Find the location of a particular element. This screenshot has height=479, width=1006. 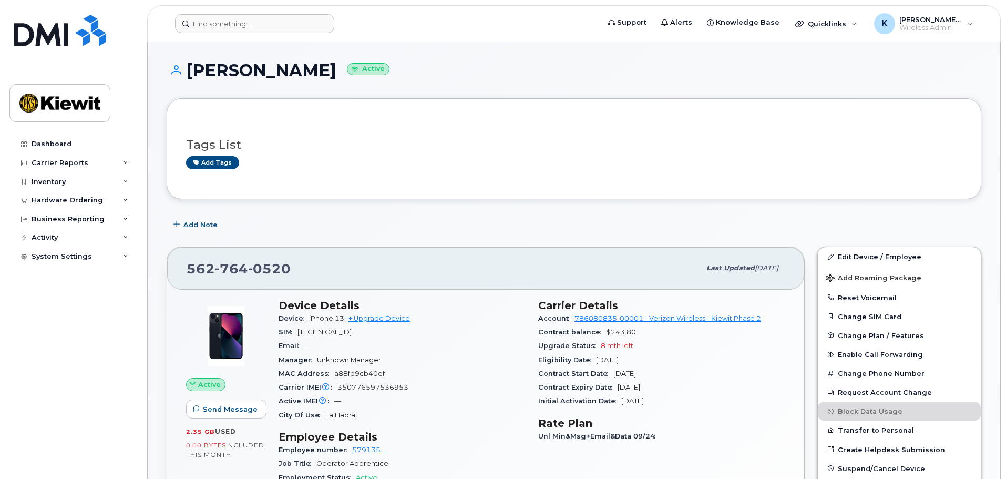

span: 0520 is located at coordinates (269, 269).